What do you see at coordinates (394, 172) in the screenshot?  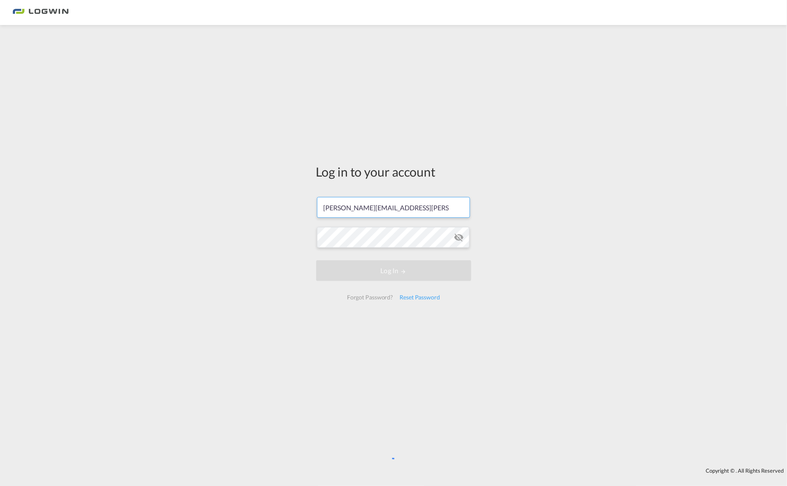 I see `div: Log in to your account` at bounding box center [394, 172].